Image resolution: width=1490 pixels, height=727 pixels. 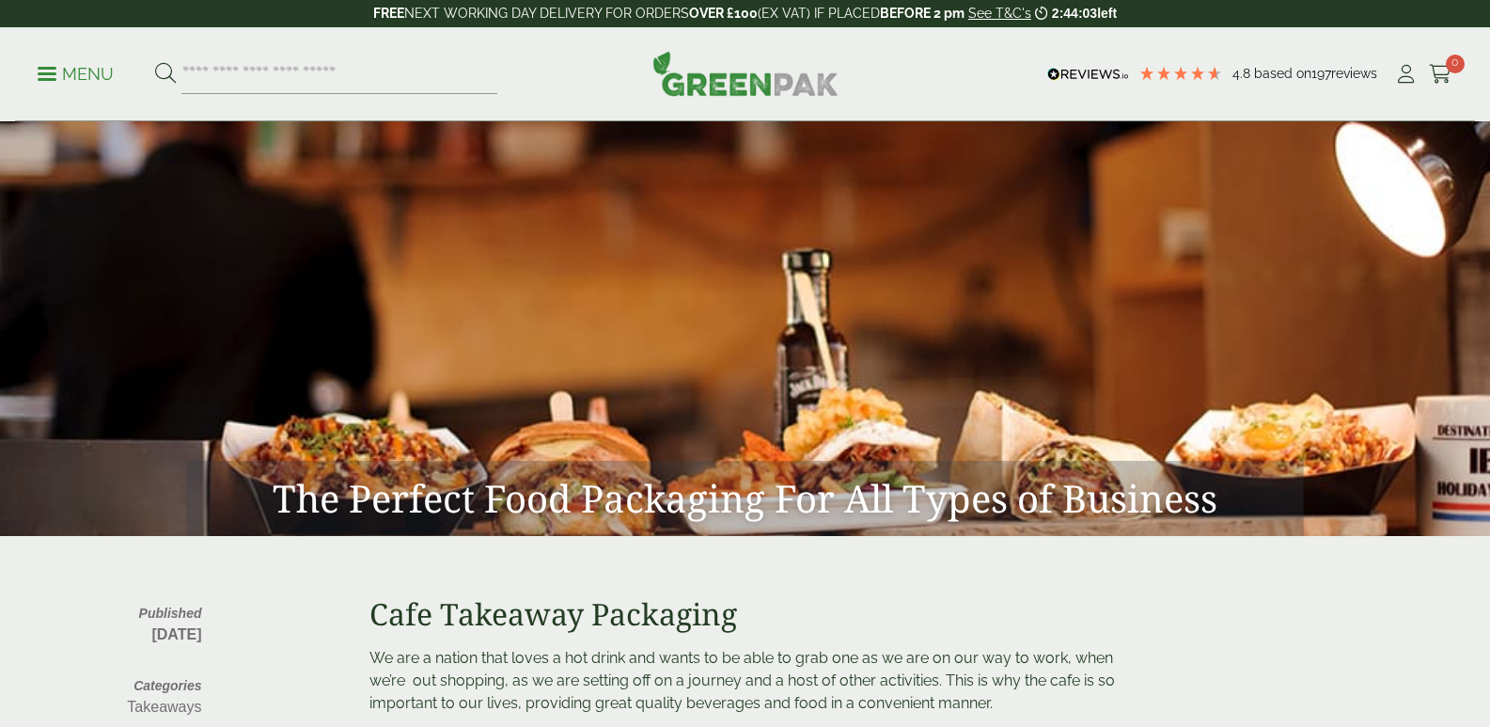 What do you see at coordinates (746, 73) in the screenshot?
I see `img: GreenPak Supplies` at bounding box center [746, 73].